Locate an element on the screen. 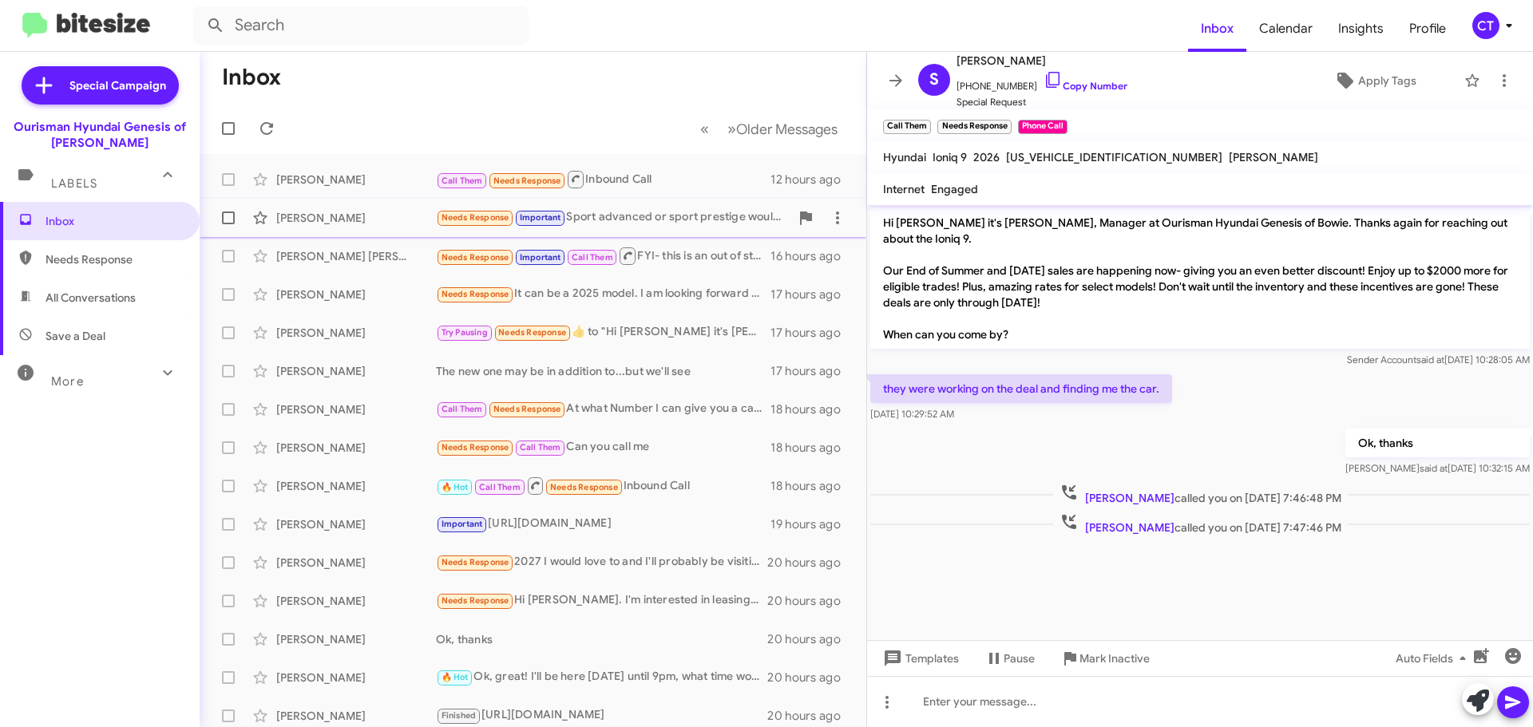  span: Hyundai is located at coordinates (905, 157).